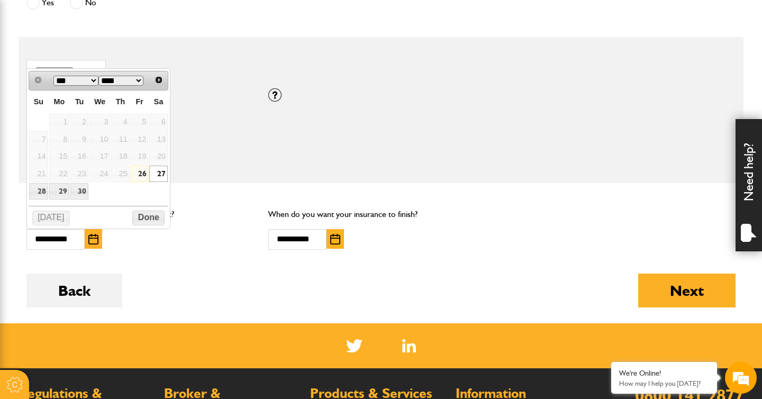 The width and height of the screenshot is (762, 399). I want to click on div: We're Online!, so click(664, 373).